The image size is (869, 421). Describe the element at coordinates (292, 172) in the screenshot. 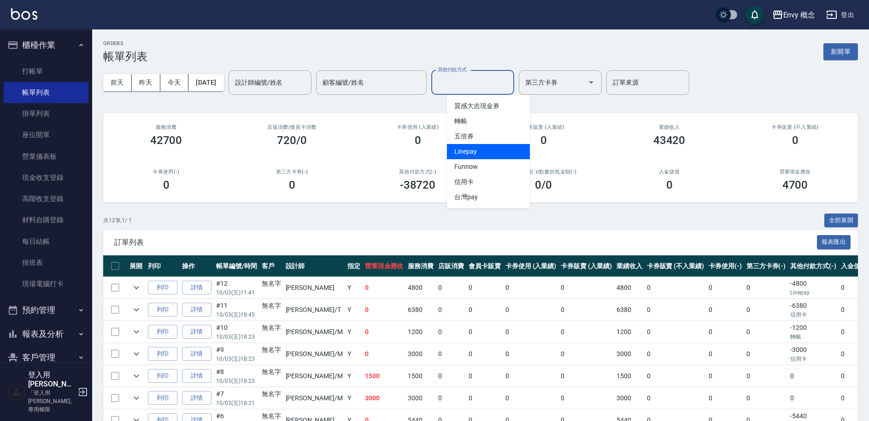

I see `h2: 第三方卡券(-)` at that location.